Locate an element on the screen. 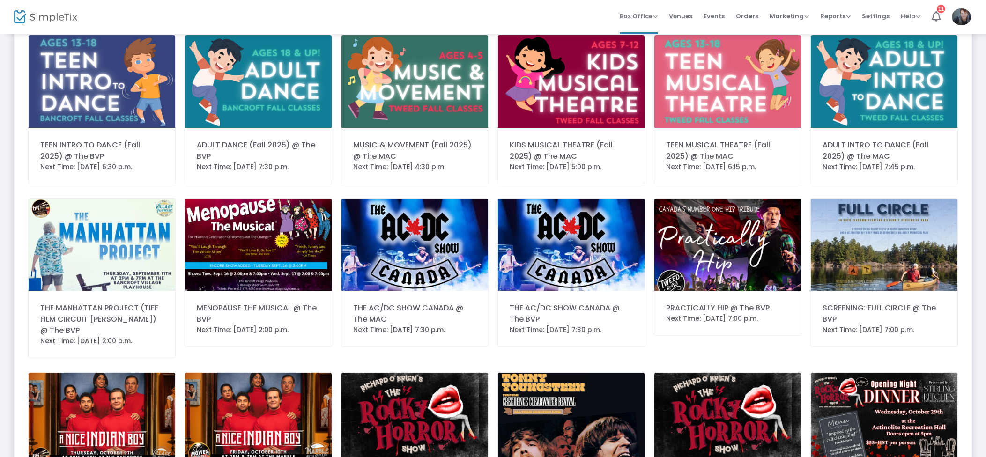 The width and height of the screenshot is (986, 457). div: ADULT DANCE (Fall 2025) @ The BVP is located at coordinates (258, 151).